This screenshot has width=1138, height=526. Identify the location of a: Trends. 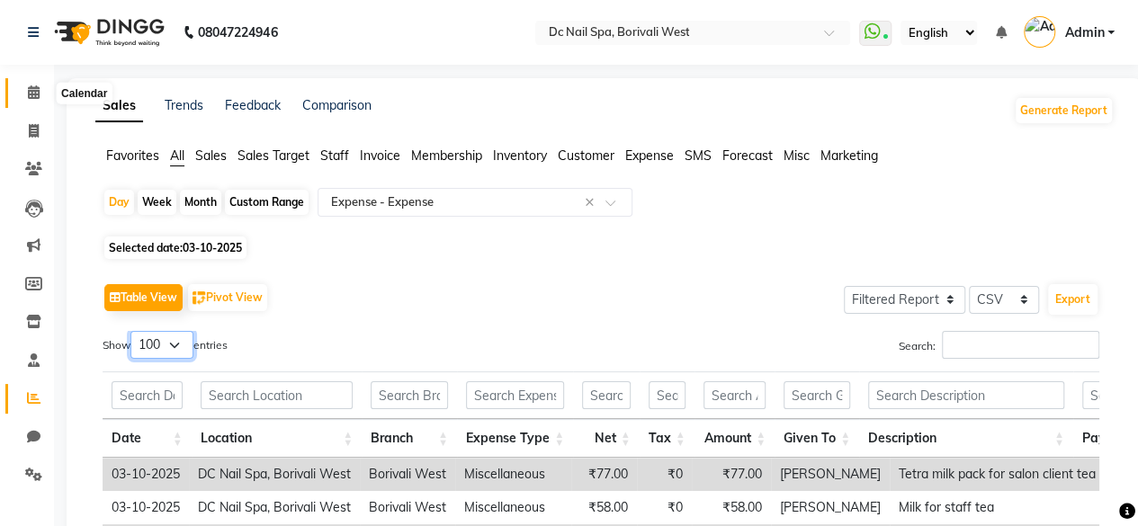
(184, 105).